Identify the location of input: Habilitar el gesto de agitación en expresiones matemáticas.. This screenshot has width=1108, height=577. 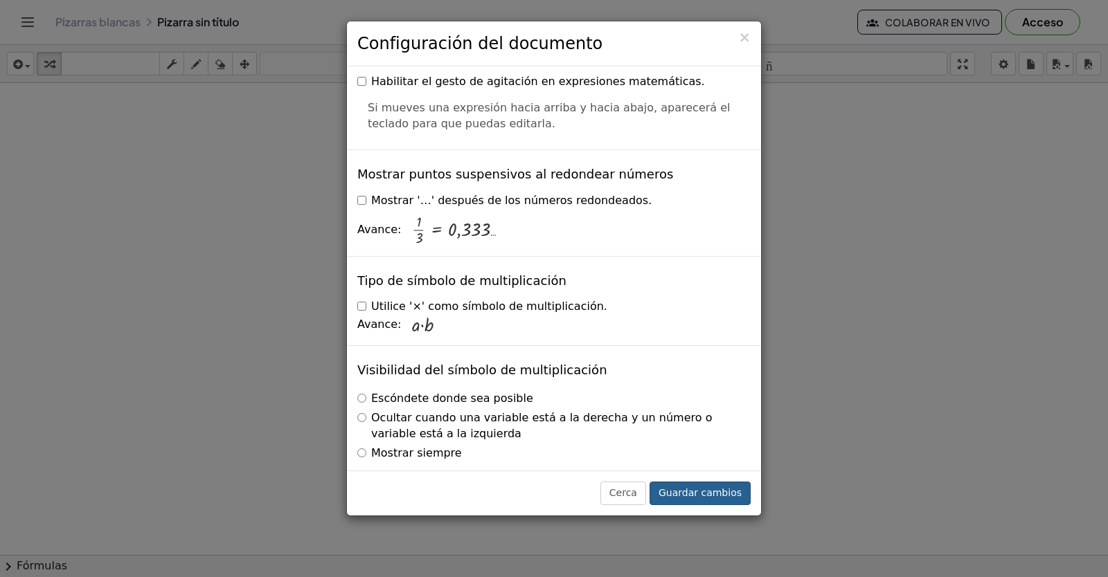
(361, 81).